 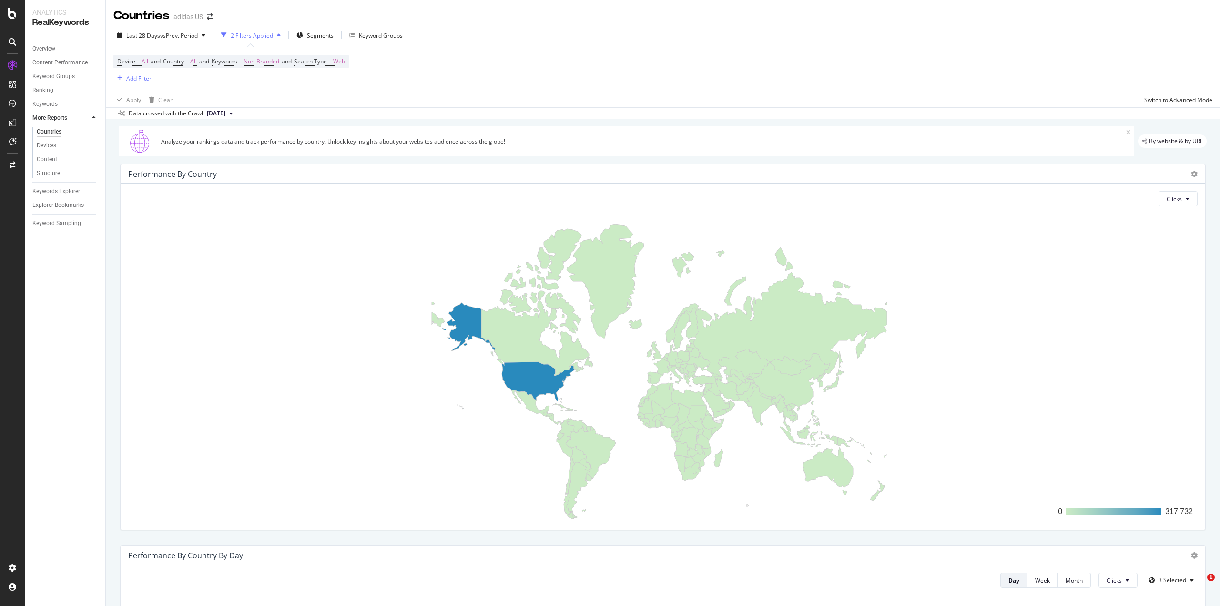 I want to click on div: Switch to Advanced Mode, so click(x=1178, y=100).